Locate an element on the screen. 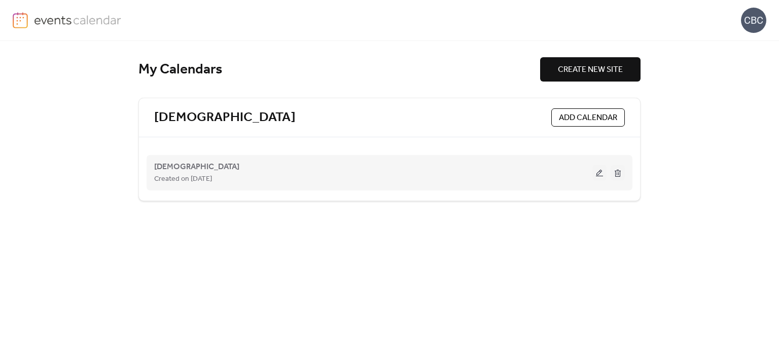 This screenshot has width=779, height=352. span: ADD CALENDAR is located at coordinates (588, 118).